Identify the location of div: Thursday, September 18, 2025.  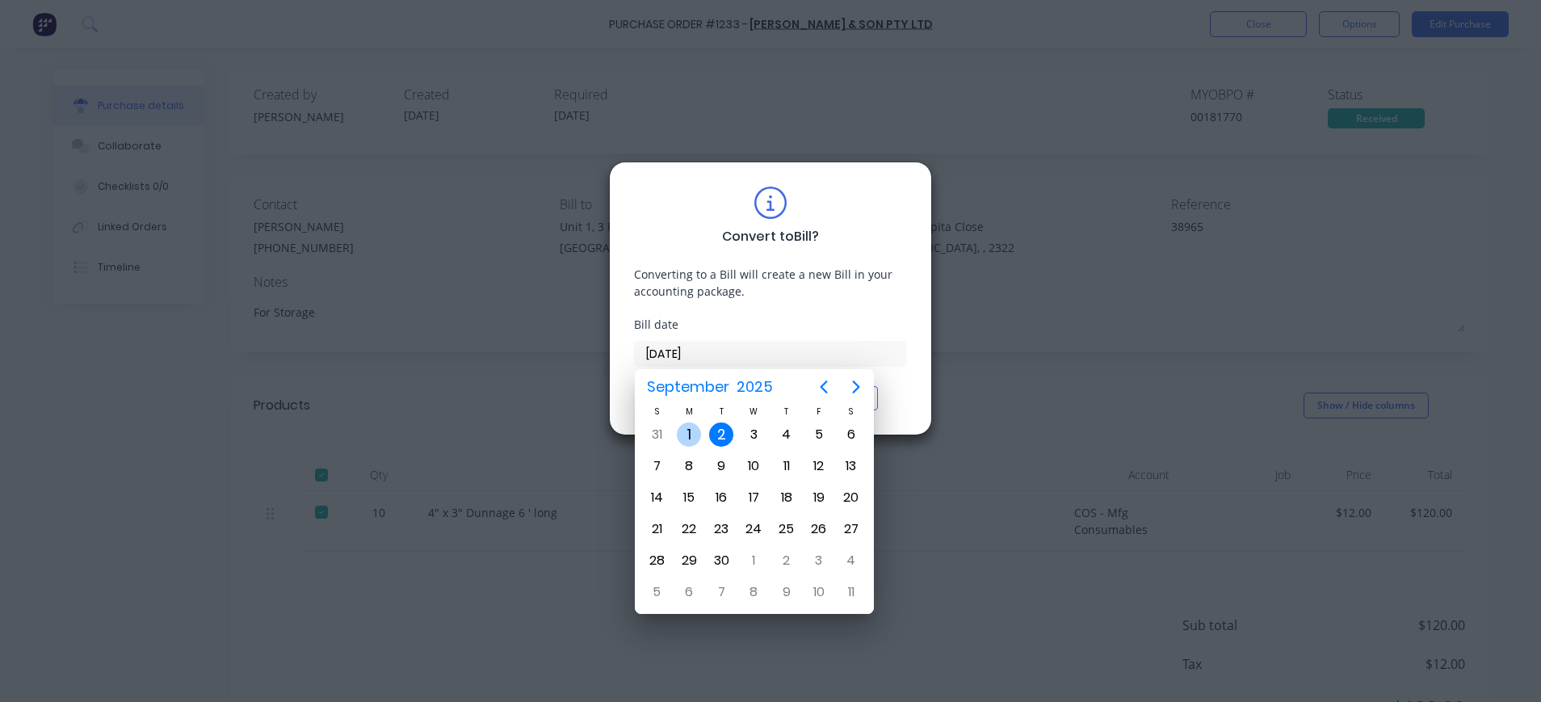
(787, 498).